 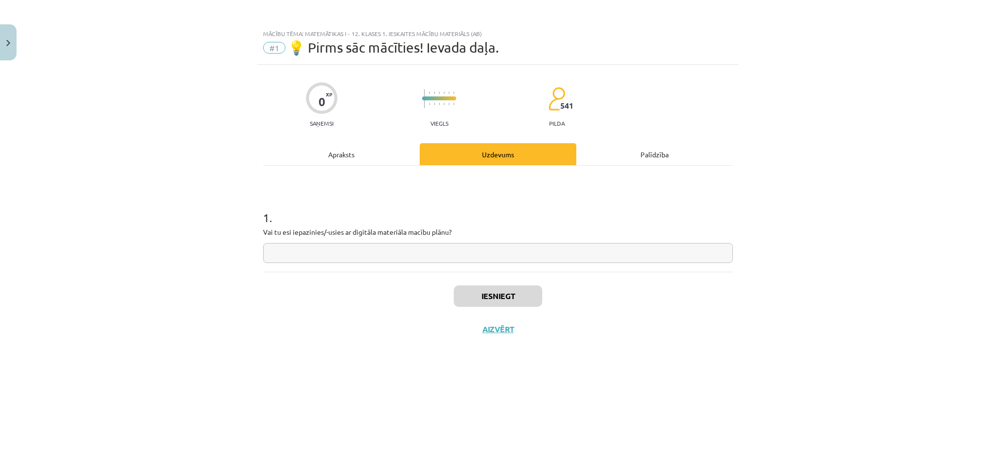 I want to click on img: icon-long-line-d9ea69661e0d244f92f715978eff75569469978d946b2353a9bb055b3ed8787d.svg, so click(x=425, y=98).